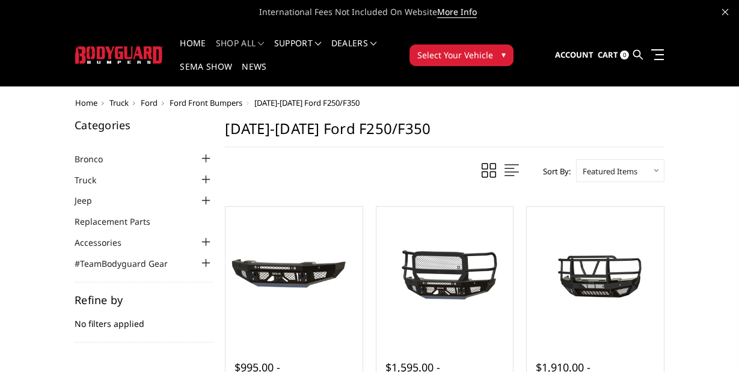 This screenshot has width=739, height=372. Describe the element at coordinates (119, 103) in the screenshot. I see `span: Truck` at that location.